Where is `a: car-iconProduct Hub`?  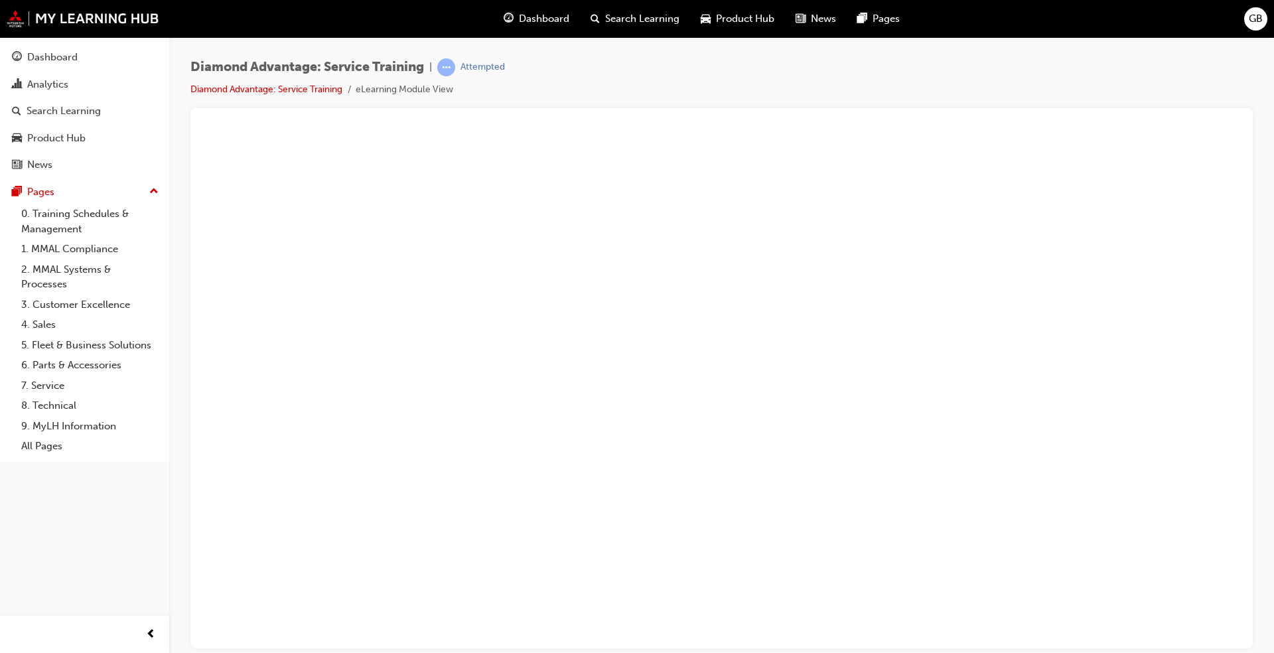
a: car-iconProduct Hub is located at coordinates (737, 19).